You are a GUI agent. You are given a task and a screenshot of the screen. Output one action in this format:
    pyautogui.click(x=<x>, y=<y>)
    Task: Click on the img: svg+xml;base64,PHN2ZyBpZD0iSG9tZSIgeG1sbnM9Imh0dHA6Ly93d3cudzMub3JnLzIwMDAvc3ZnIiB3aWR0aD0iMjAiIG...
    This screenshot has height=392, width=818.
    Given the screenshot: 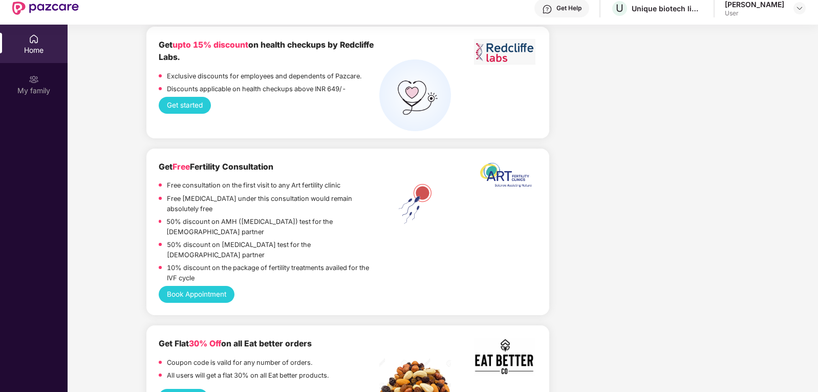 What is the action you would take?
    pyautogui.click(x=34, y=39)
    